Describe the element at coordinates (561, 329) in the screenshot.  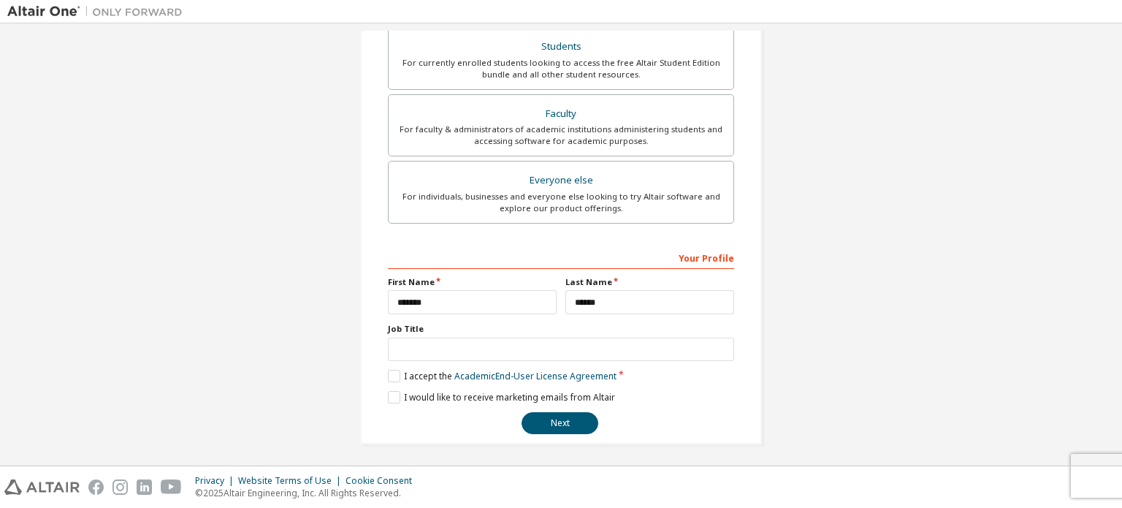
I see `label: Job Title` at that location.